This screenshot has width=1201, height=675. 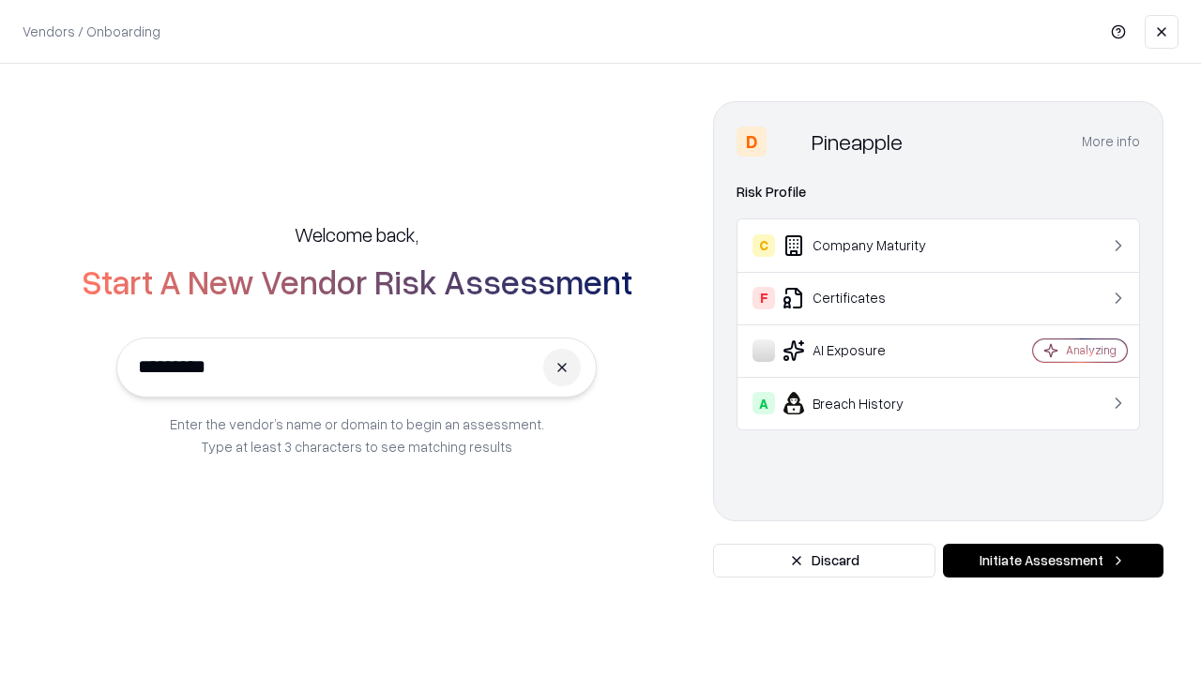 What do you see at coordinates (357, 435) in the screenshot?
I see `p: Enter the vendor’s name or domain to begin an assessment. Type at least 3 characters to see match...` at bounding box center [357, 435].